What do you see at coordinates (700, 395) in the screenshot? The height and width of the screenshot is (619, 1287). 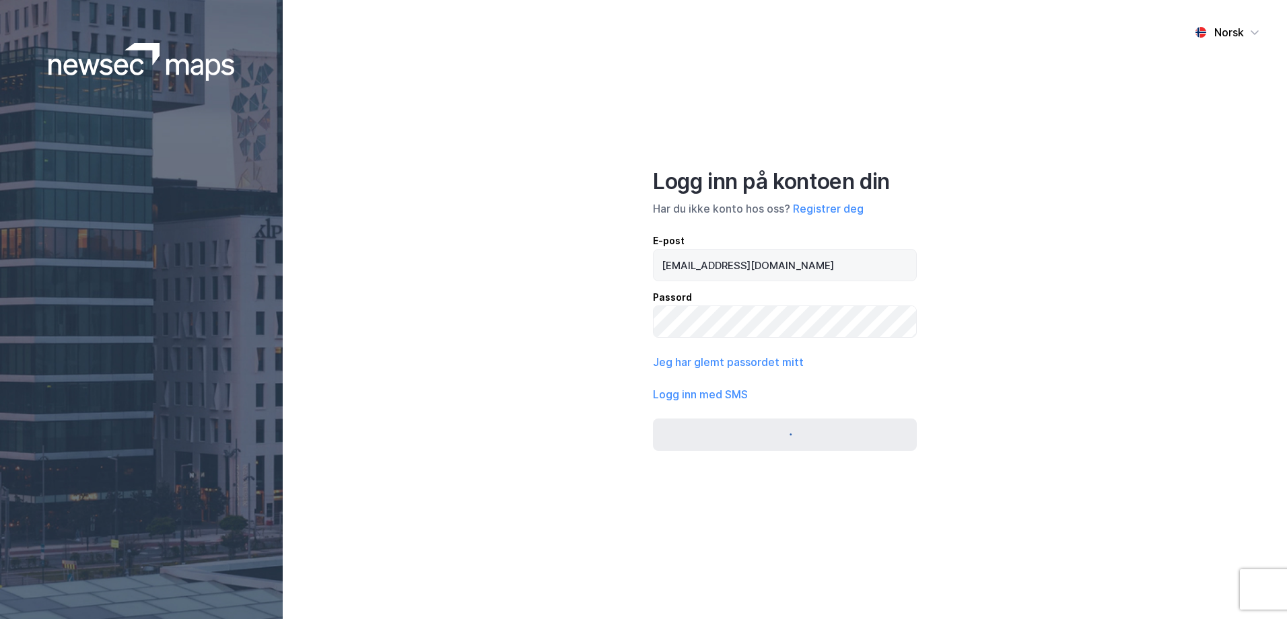 I see `button: Logg inn med SMS` at bounding box center [700, 395].